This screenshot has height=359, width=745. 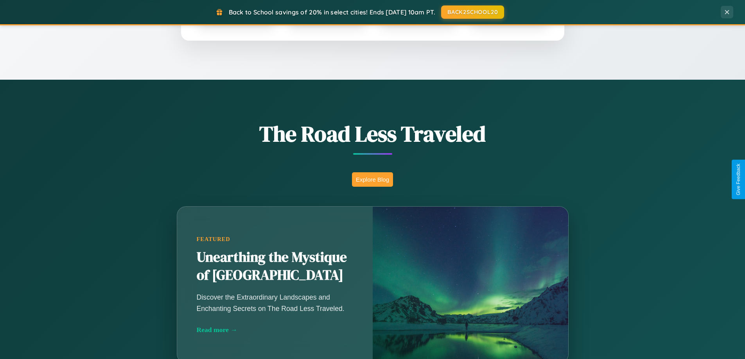 What do you see at coordinates (738, 179) in the screenshot?
I see `div: Give Feedback` at bounding box center [738, 179].